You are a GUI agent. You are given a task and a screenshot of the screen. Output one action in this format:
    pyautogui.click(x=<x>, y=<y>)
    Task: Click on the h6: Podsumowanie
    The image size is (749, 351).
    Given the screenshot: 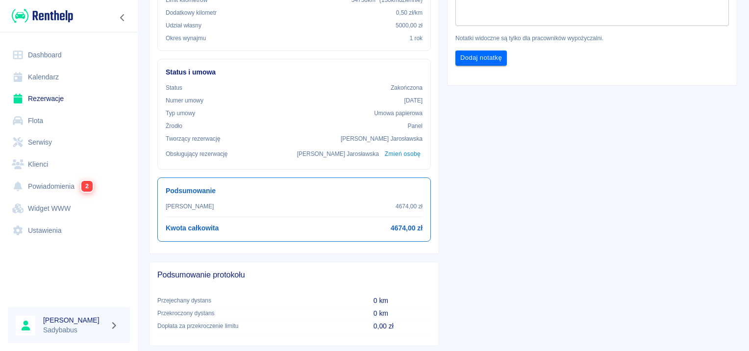 What is the action you would take?
    pyautogui.click(x=294, y=191)
    